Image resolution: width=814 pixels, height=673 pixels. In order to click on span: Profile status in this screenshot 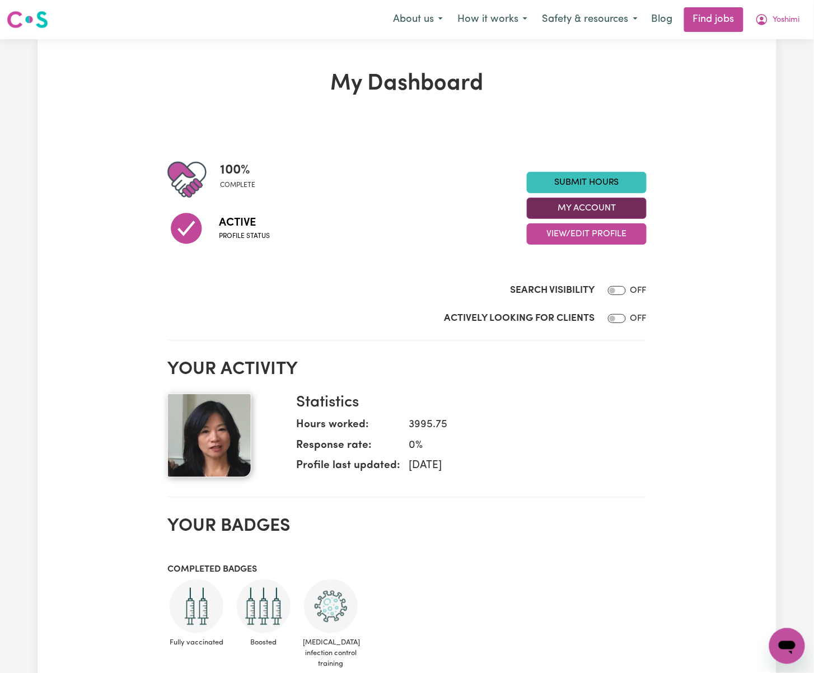, I will do `click(244, 236)`.